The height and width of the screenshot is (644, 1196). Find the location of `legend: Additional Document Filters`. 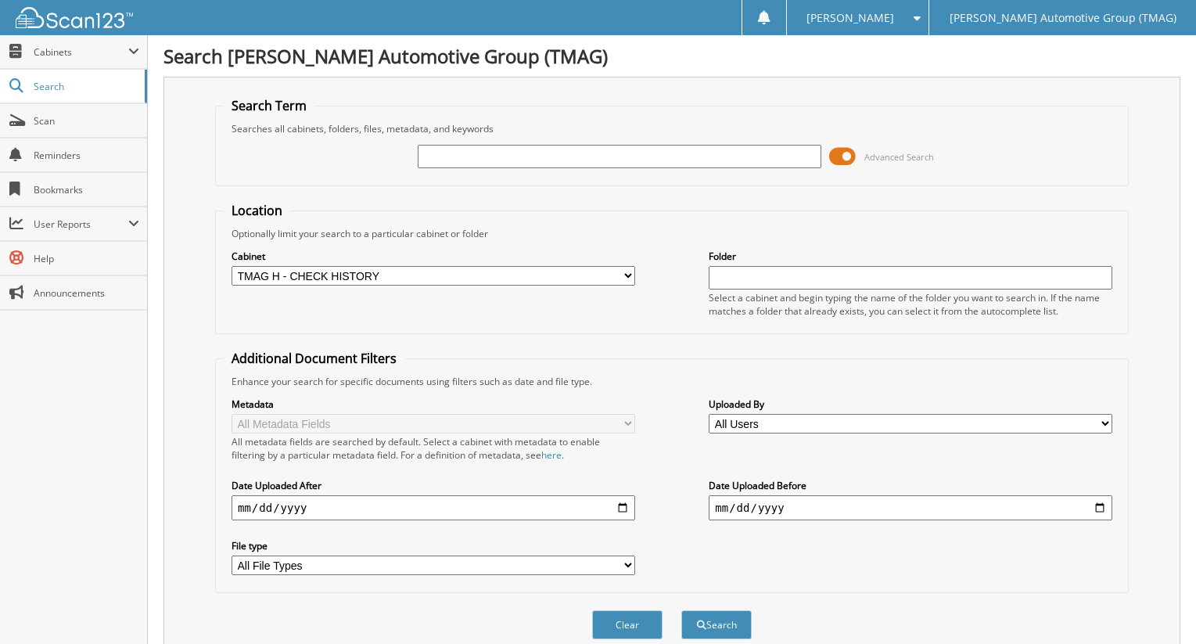

legend: Additional Document Filters is located at coordinates (314, 358).